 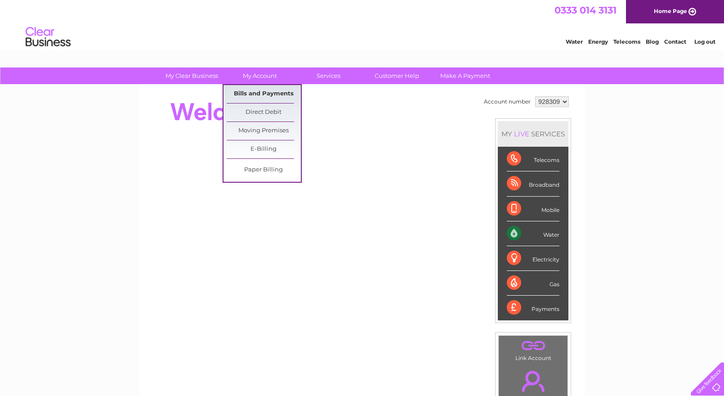 I want to click on a: Log out, so click(x=705, y=41).